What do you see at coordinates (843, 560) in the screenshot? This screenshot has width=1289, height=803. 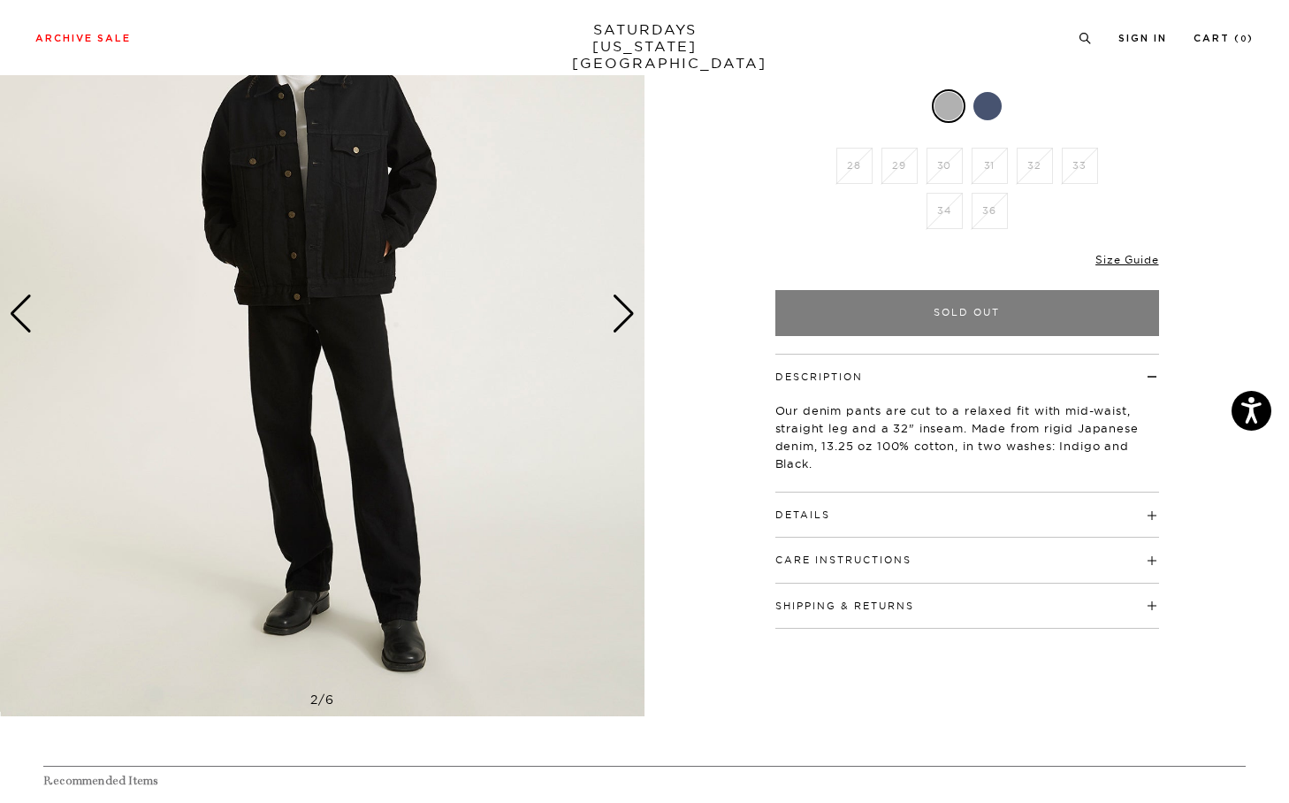 I see `button: Care Instructions` at bounding box center [843, 560].